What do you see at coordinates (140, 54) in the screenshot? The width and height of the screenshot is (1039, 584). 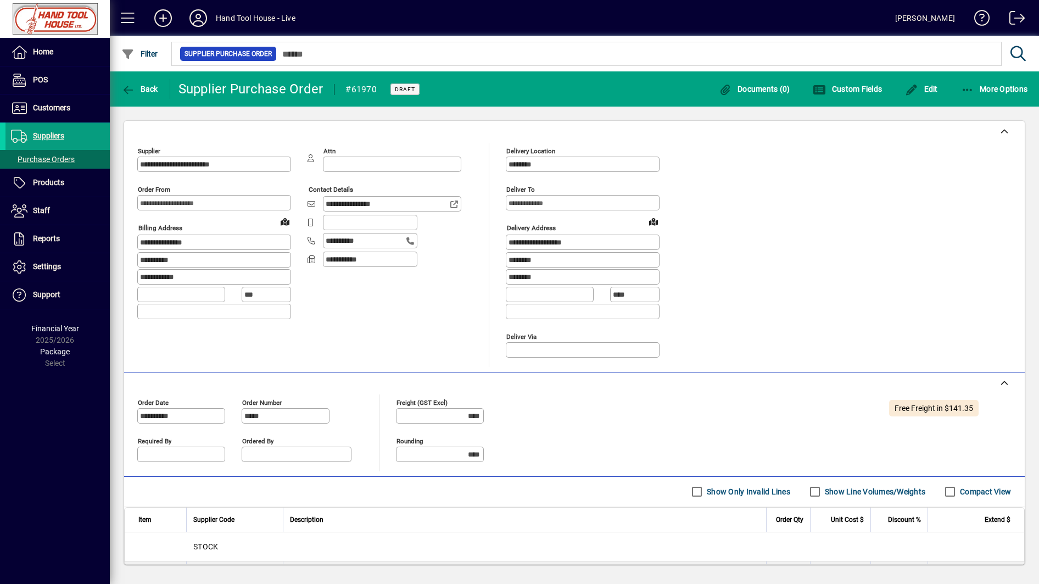 I see `span: Filter` at bounding box center [140, 54].